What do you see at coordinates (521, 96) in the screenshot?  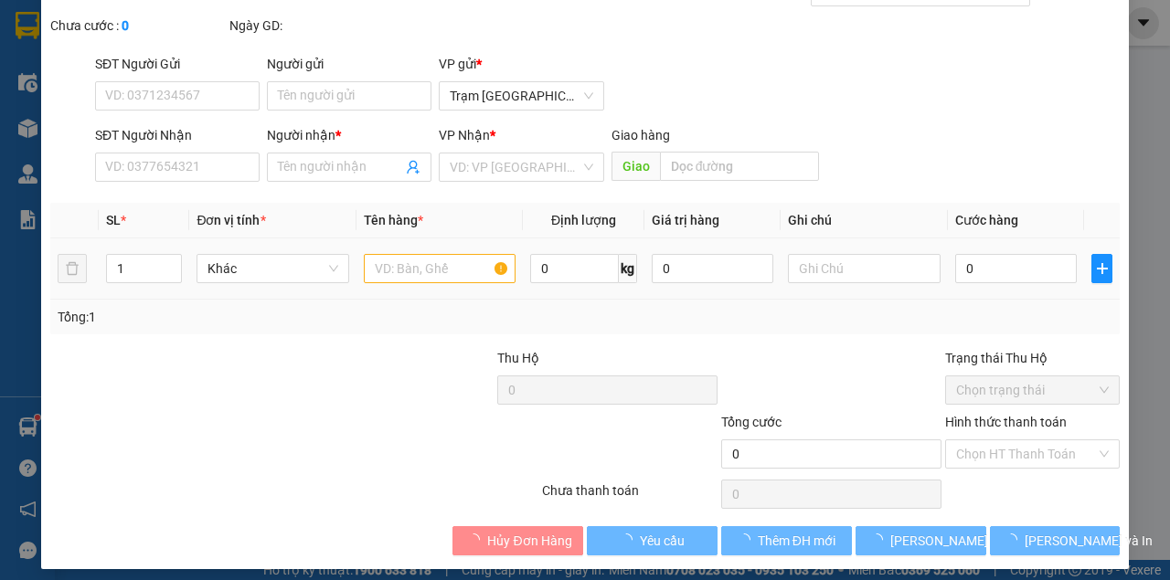 I see `span: Trạm Sài Gòn` at bounding box center [521, 96].